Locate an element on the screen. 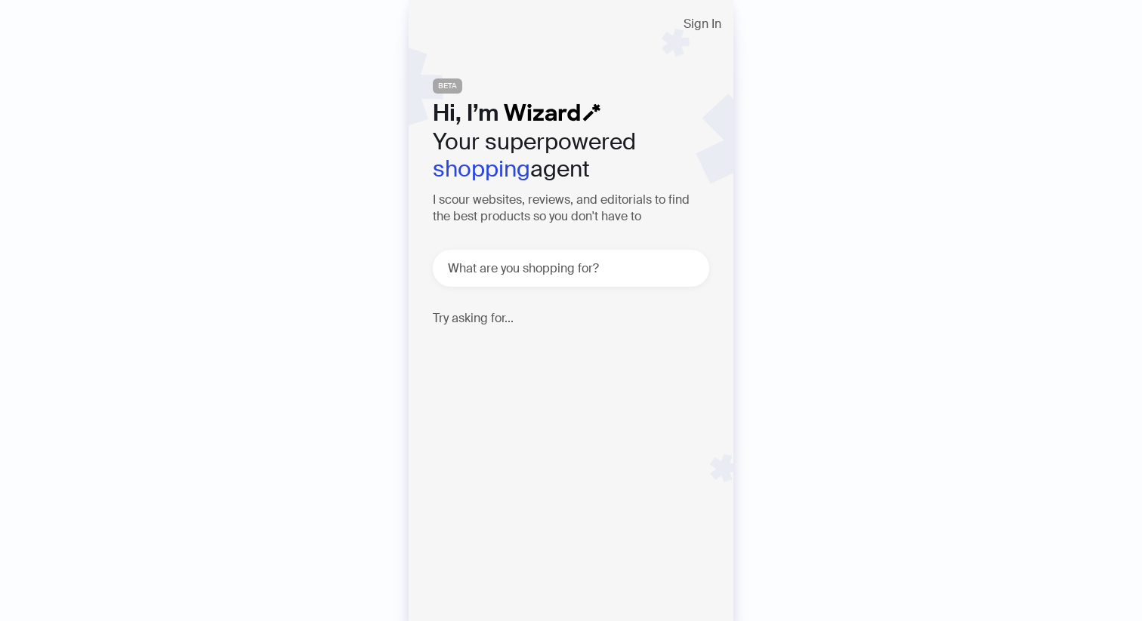 The height and width of the screenshot is (621, 1142). em: shopping is located at coordinates (481, 168).